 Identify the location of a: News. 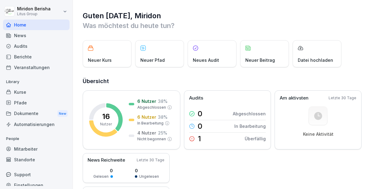
(36, 35).